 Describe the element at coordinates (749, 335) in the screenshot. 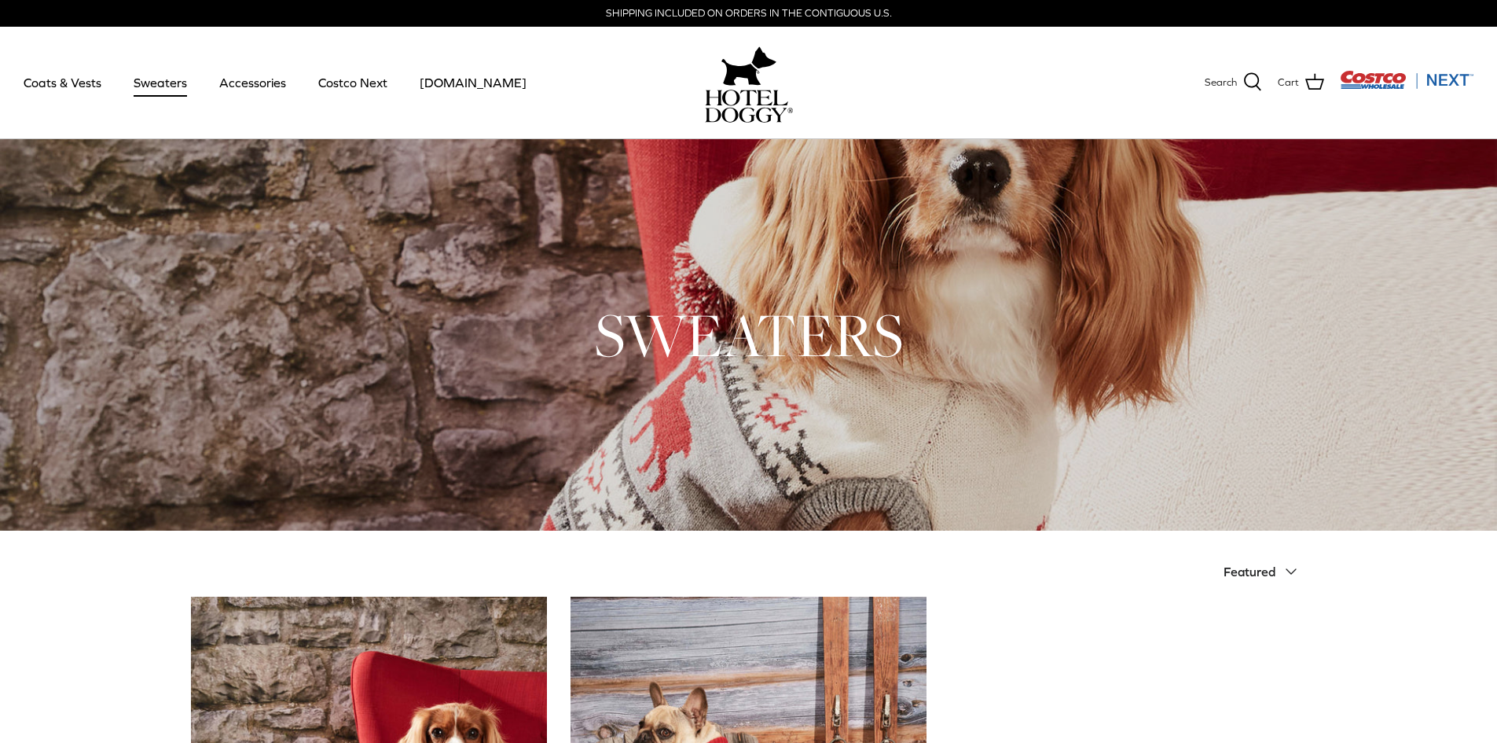

I see `h1: SWEATERS` at that location.